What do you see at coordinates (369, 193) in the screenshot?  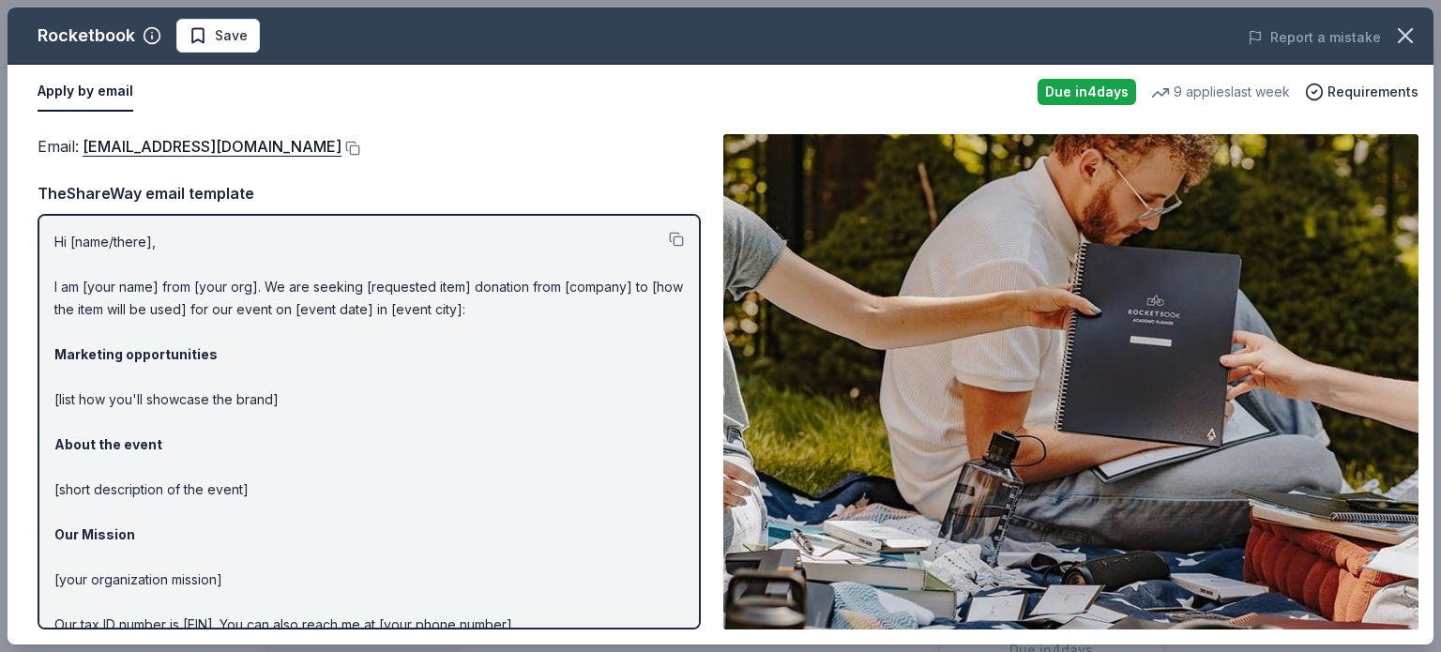 I see `div: TheShareWay email template` at bounding box center [369, 193].